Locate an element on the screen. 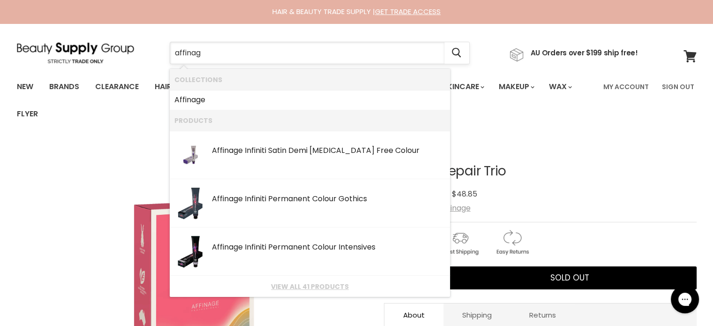  ul: Main menu is located at coordinates (304, 100).